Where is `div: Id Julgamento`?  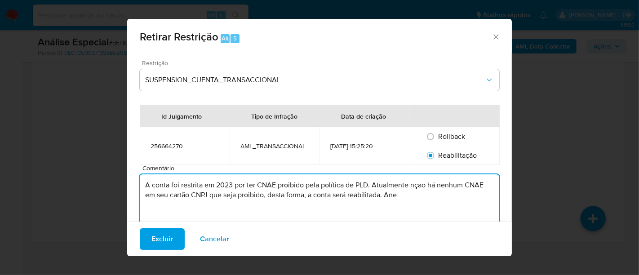 div: Id Julgamento is located at coordinates (182, 116).